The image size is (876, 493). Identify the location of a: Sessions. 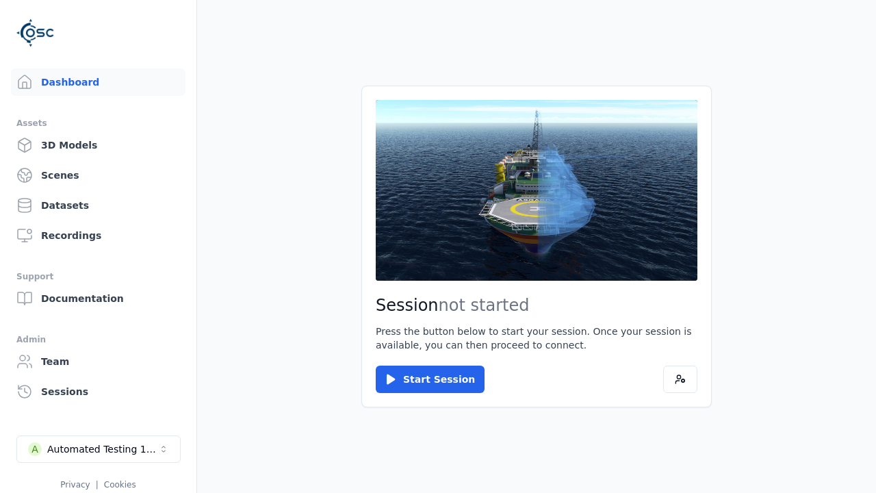
(98, 391).